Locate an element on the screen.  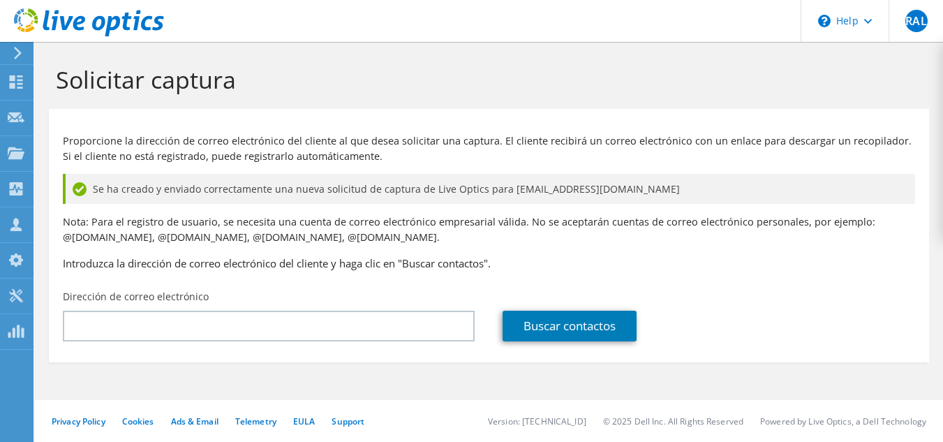
a: Buscar contactos is located at coordinates (569, 326).